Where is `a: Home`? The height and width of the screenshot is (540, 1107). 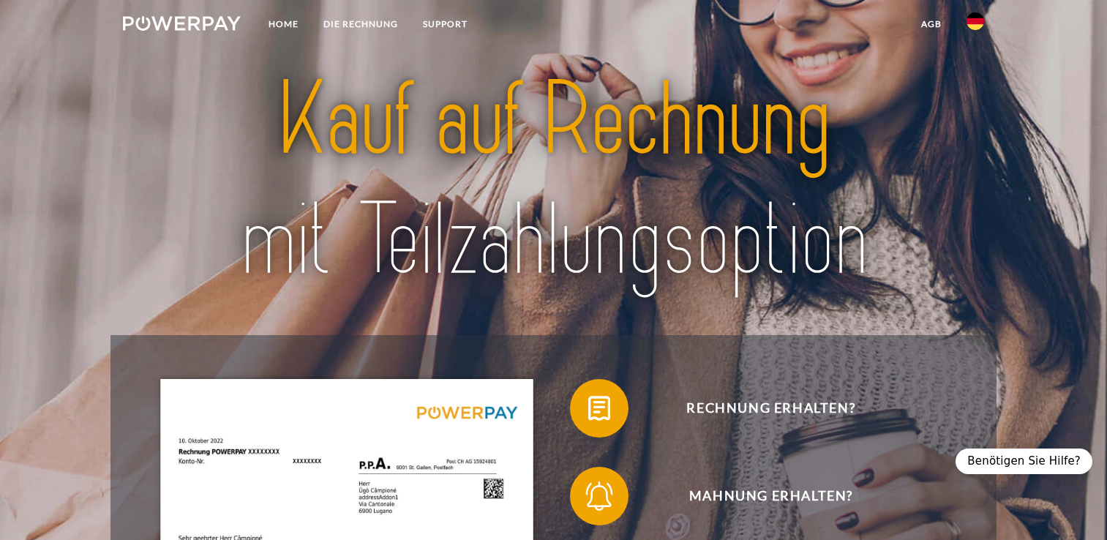 a: Home is located at coordinates (283, 24).